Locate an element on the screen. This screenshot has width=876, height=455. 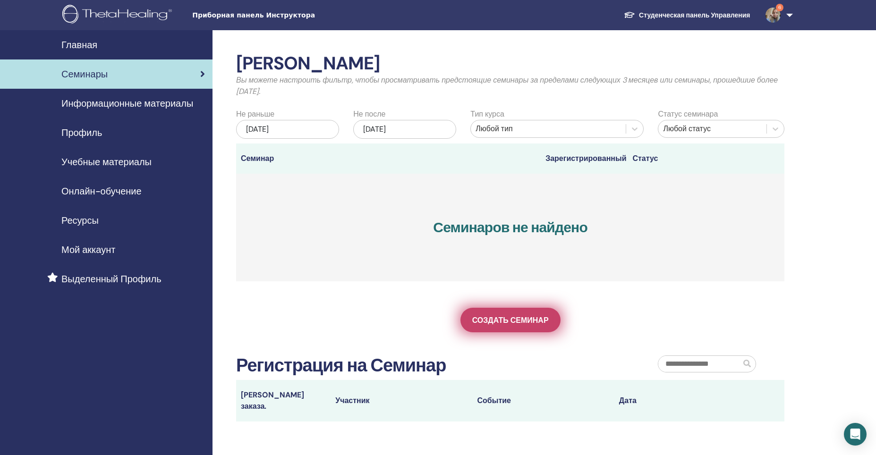
ya-tr-span: Семинары is located at coordinates (85, 74).